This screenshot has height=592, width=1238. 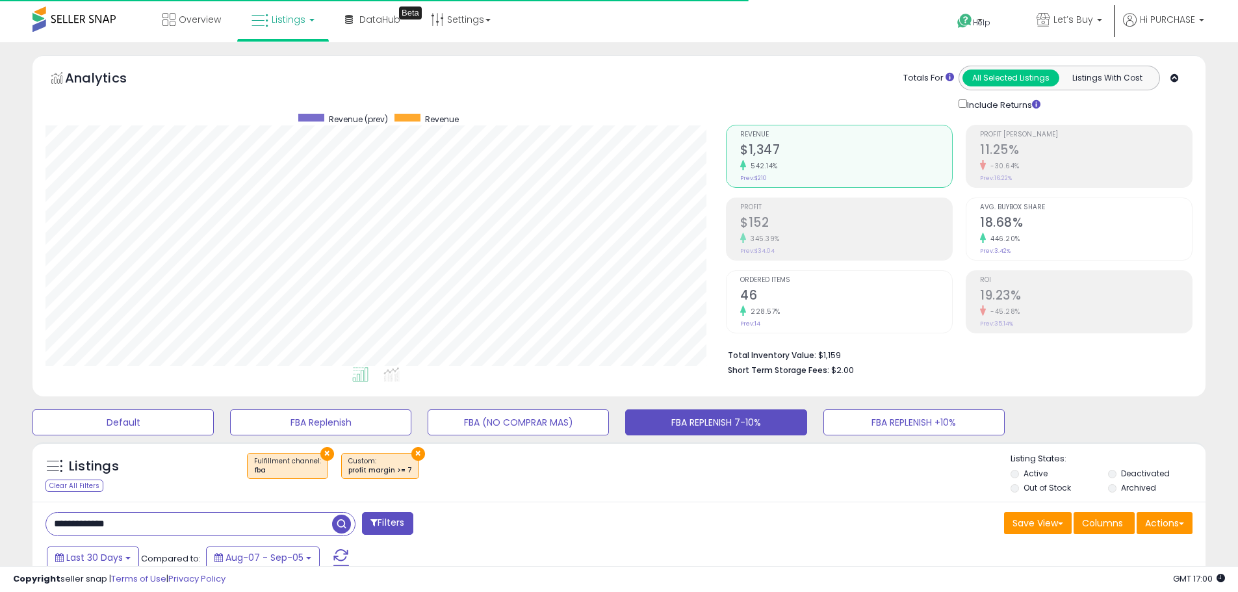 What do you see at coordinates (996, 178) in the screenshot?
I see `small: Prev: 16.22%` at bounding box center [996, 178].